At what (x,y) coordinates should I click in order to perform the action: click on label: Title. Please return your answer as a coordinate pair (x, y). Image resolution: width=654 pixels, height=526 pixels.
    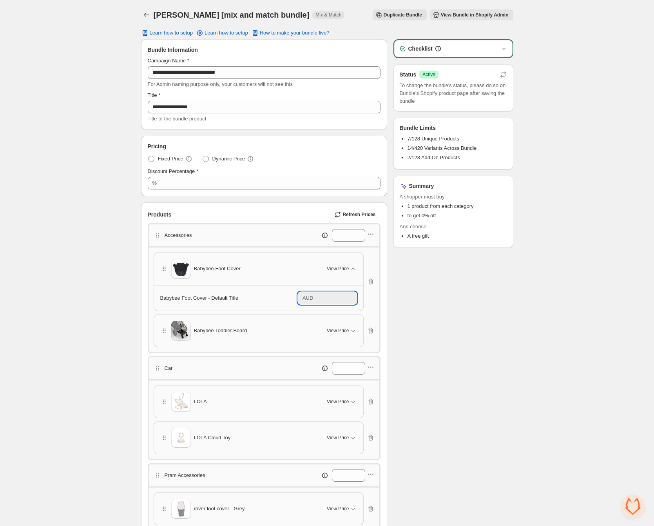
    Looking at the image, I should click on (154, 95).